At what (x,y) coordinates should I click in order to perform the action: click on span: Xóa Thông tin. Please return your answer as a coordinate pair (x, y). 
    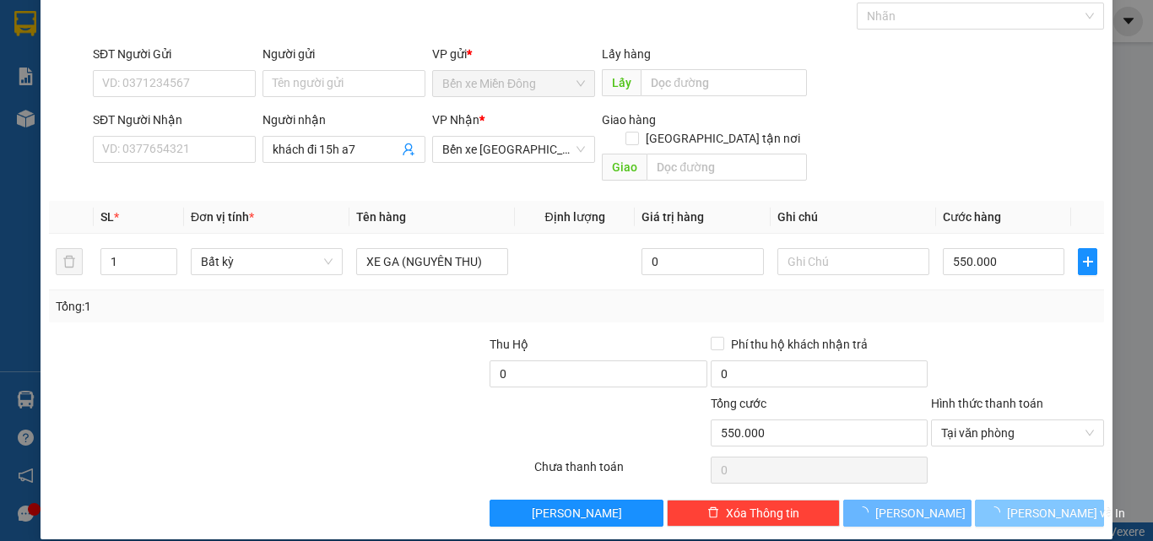
    Looking at the image, I should click on (762, 513).